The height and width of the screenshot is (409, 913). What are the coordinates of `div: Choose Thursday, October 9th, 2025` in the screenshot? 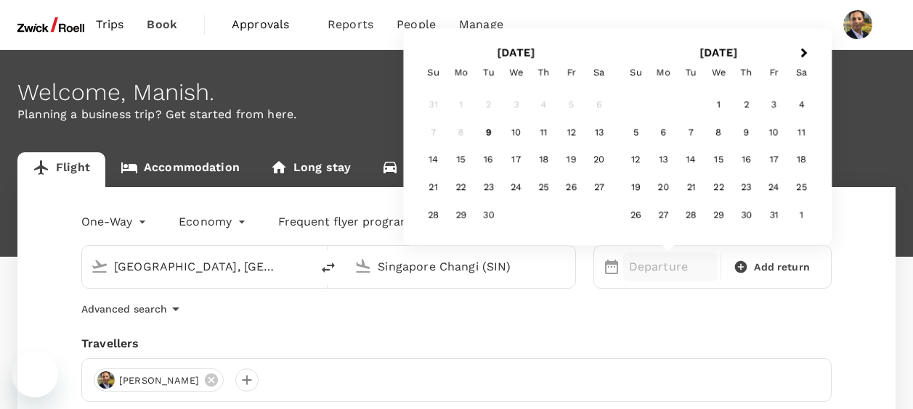 It's located at (746, 133).